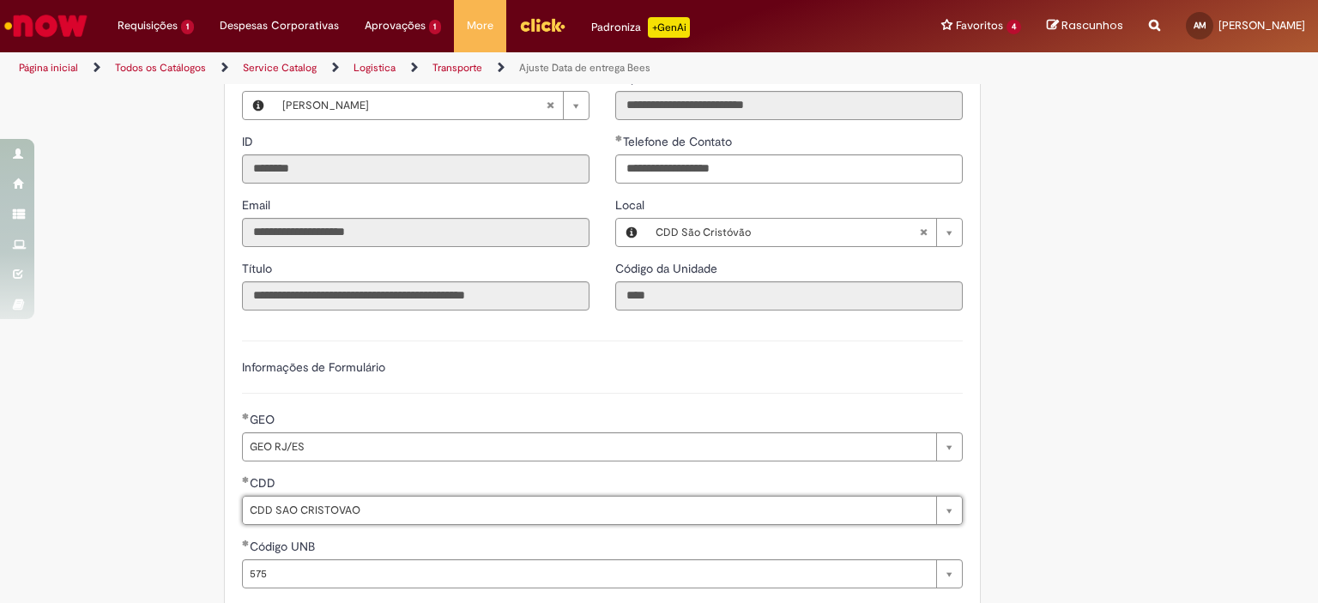  Describe the element at coordinates (48, 68) in the screenshot. I see `a: Página inicial` at that location.